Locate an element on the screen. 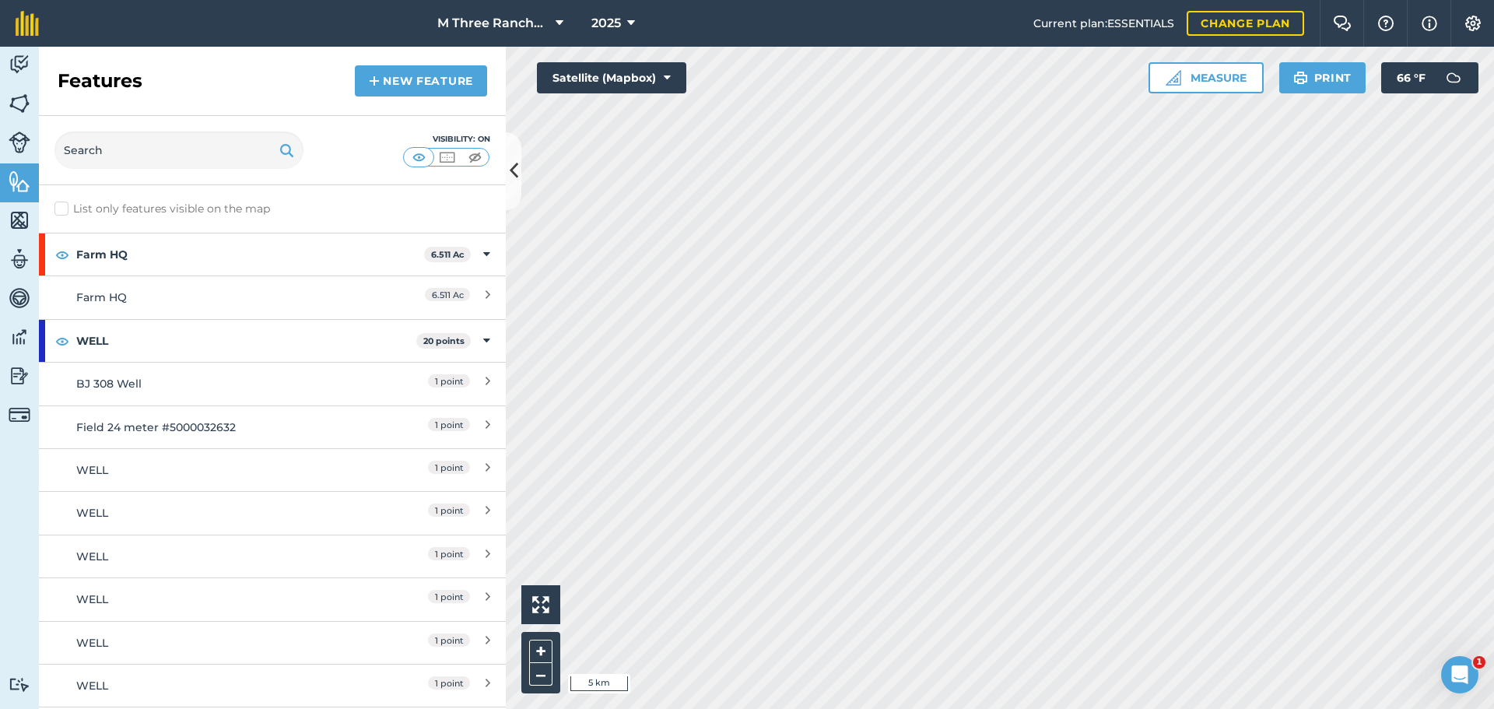 This screenshot has height=709, width=1494. img: Ruler icon is located at coordinates (1174, 78).